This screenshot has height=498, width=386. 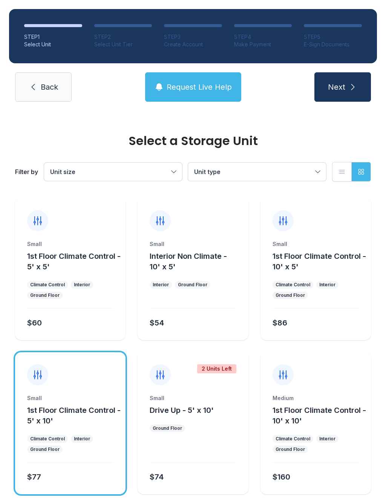 I want to click on div: STEP 5, so click(x=333, y=37).